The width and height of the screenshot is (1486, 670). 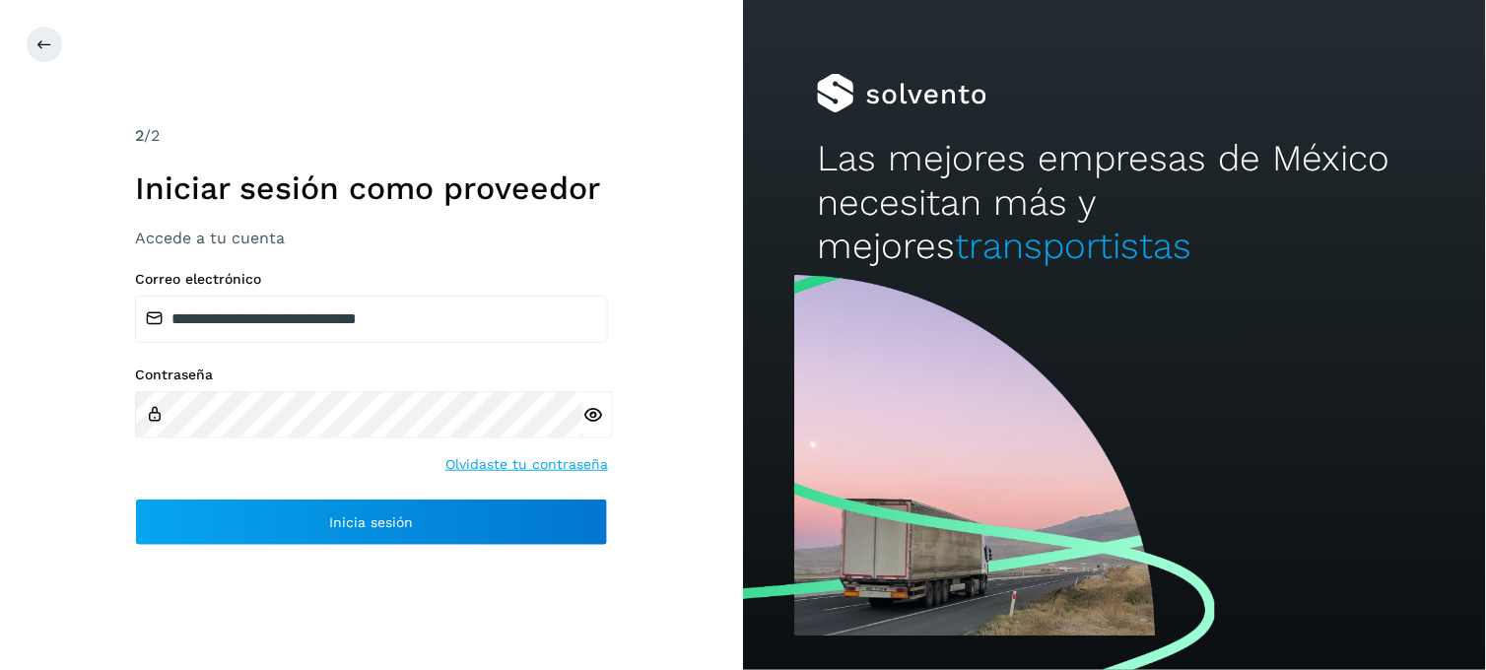 I want to click on h1: Iniciar sesión como proveedor, so click(x=372, y=188).